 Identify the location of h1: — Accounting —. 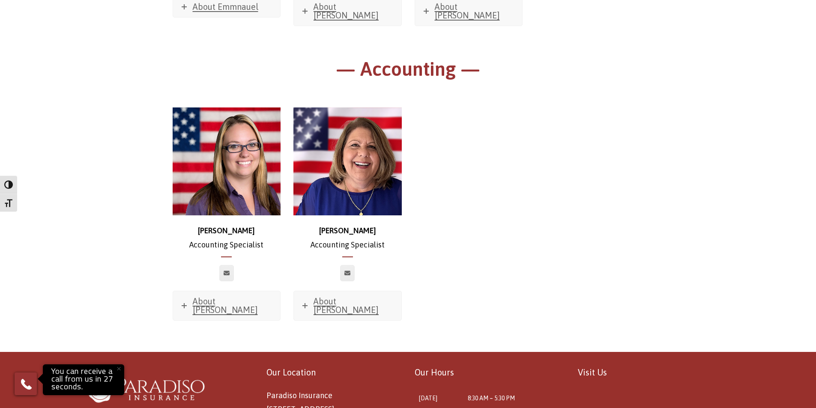
(408, 71).